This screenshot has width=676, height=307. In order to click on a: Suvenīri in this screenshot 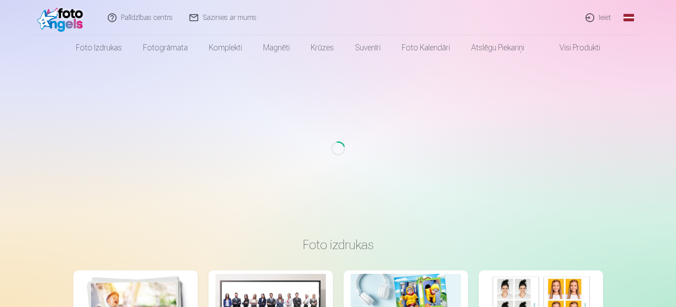, I will do `click(368, 48)`.